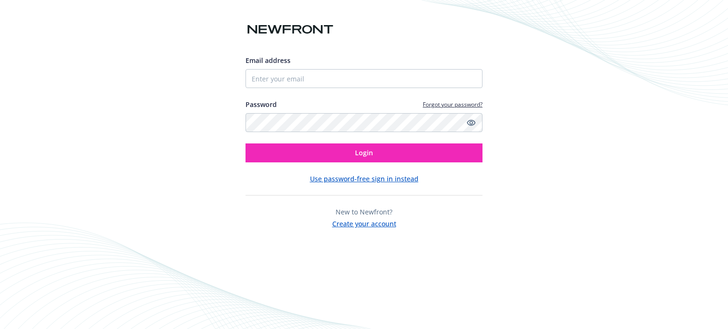 The width and height of the screenshot is (728, 329). What do you see at coordinates (453, 104) in the screenshot?
I see `a: Forgot your password?` at bounding box center [453, 104].